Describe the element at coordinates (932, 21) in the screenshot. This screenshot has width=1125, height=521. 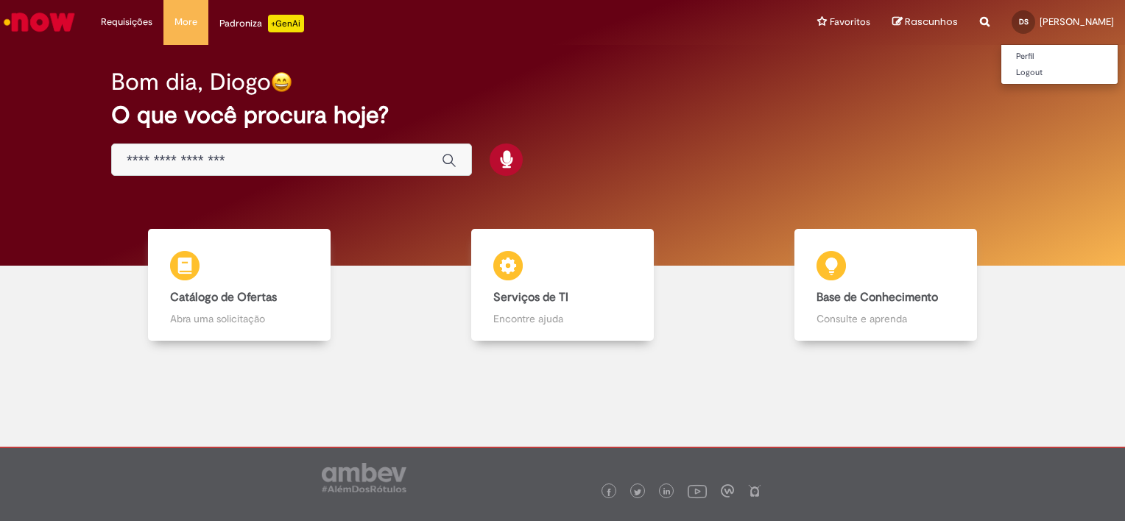
I see `span: Rascunhos` at that location.